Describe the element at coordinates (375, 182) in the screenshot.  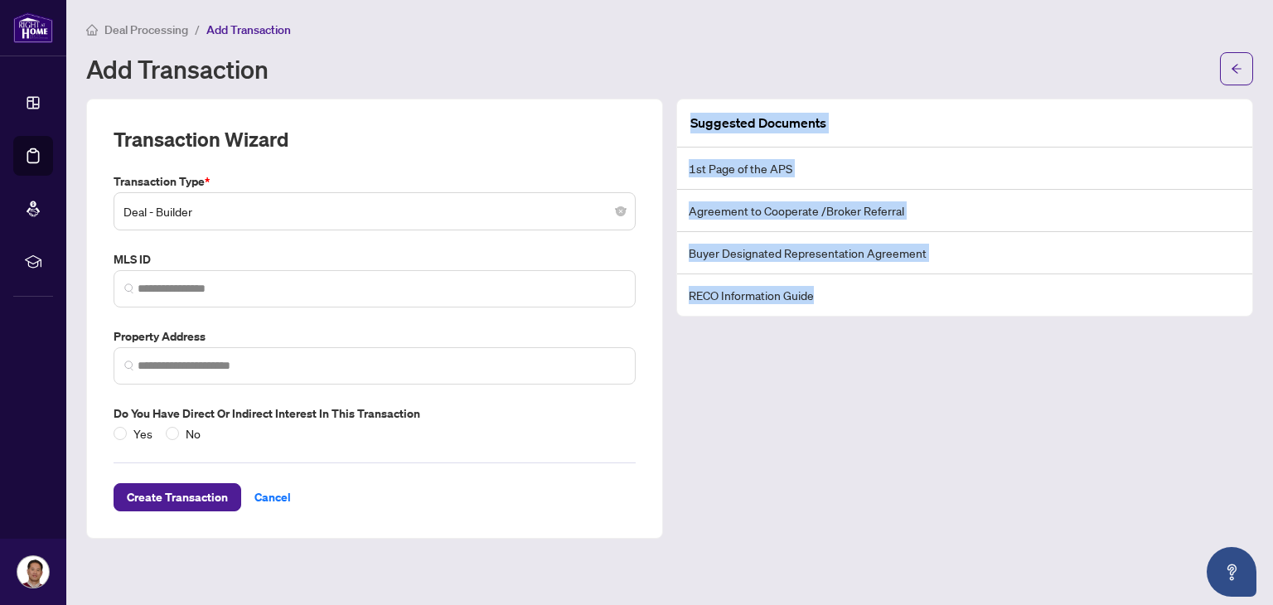
I see `label: Transaction Type` at that location.